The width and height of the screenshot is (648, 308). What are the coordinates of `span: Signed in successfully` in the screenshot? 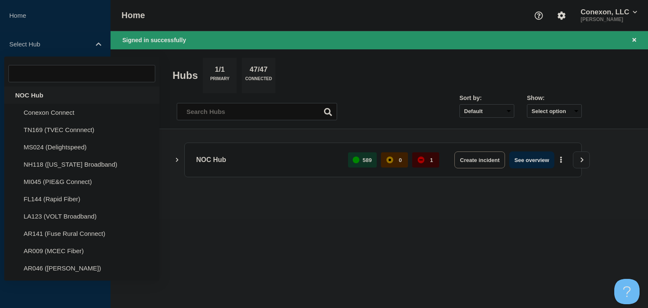 It's located at (154, 40).